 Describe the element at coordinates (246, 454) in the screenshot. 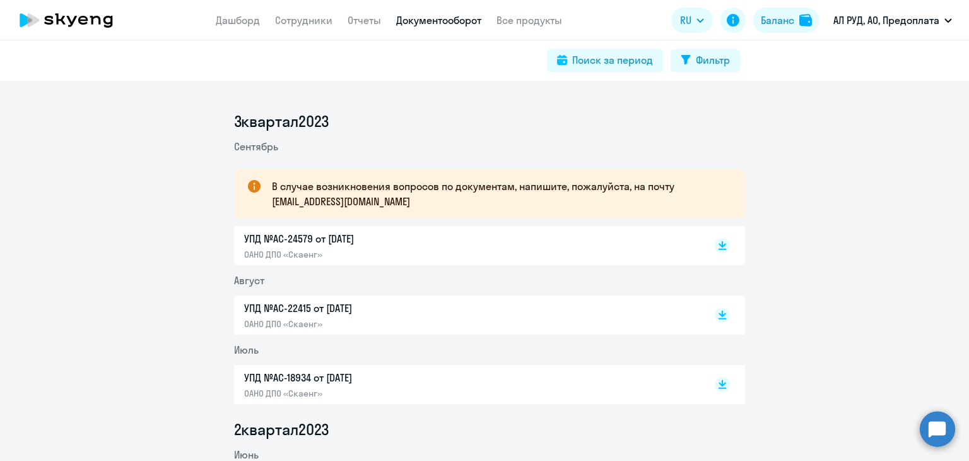

I see `span: Июнь` at that location.